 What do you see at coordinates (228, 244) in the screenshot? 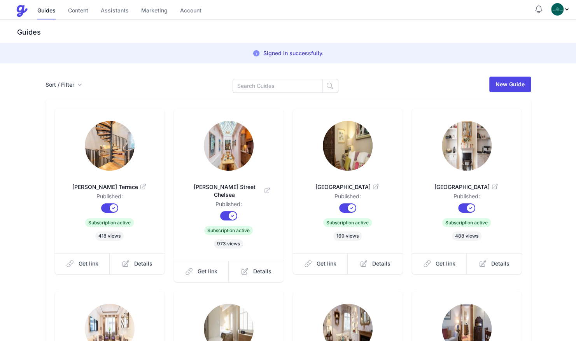
I see `span: 973 views` at bounding box center [228, 244].